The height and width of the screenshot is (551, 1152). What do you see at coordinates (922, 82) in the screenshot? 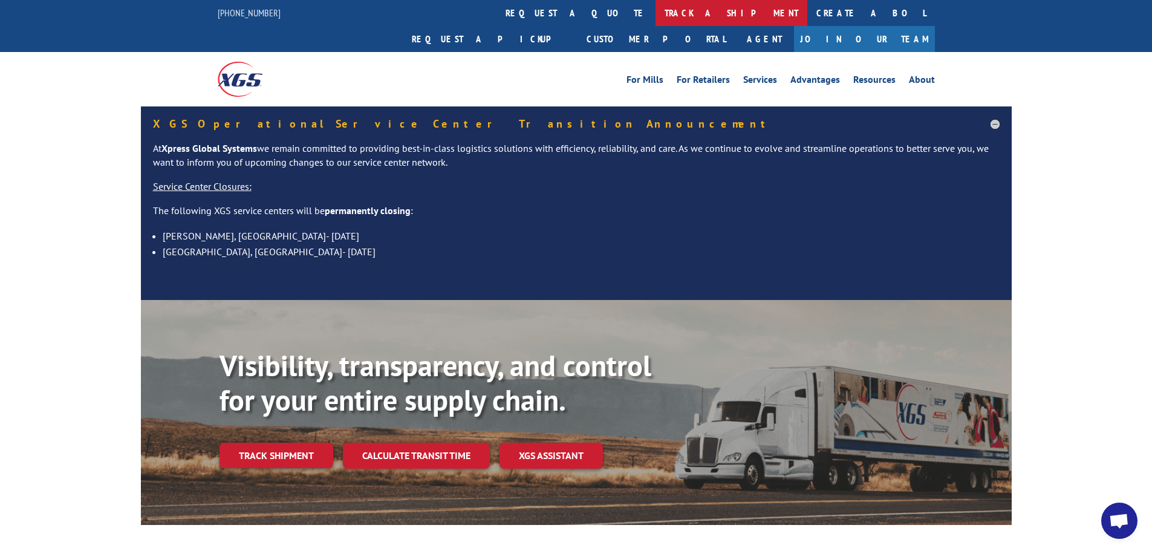
I see `a: About` at bounding box center [922, 82].